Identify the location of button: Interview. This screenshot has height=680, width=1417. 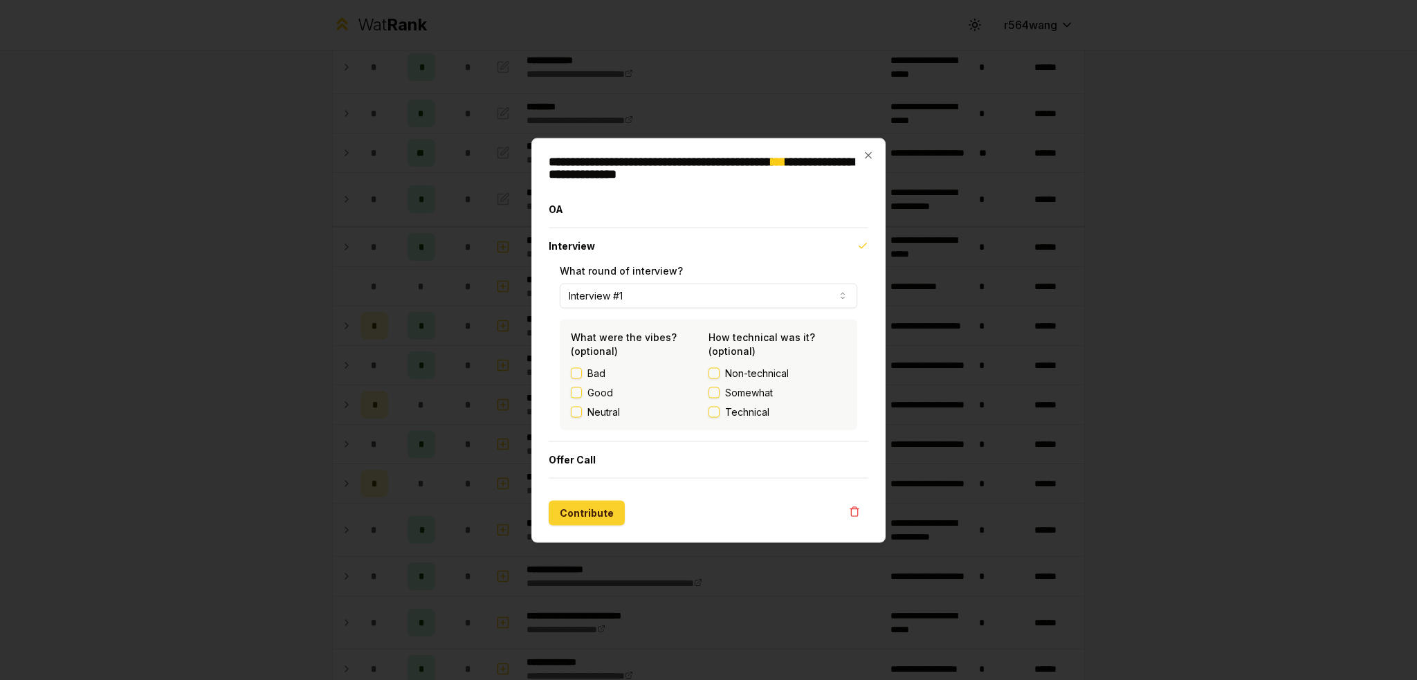
(709, 246).